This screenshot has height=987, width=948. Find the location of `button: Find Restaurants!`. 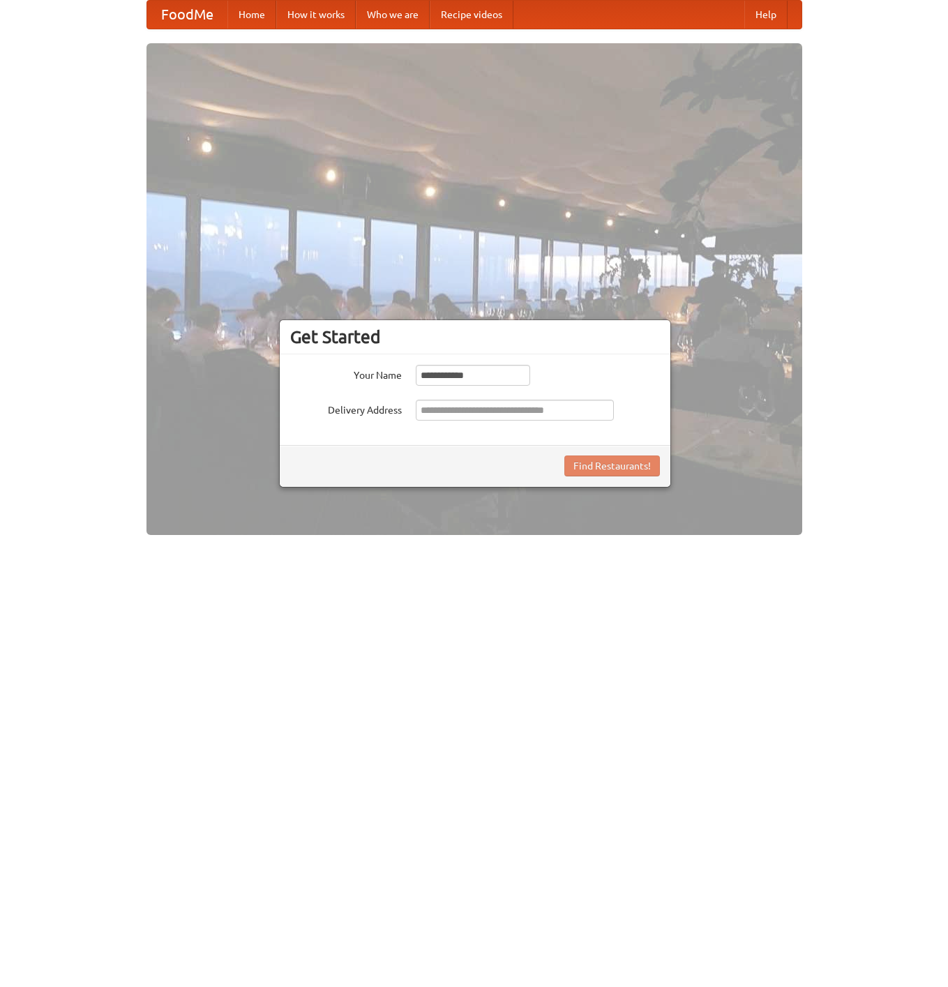

button: Find Restaurants! is located at coordinates (612, 466).